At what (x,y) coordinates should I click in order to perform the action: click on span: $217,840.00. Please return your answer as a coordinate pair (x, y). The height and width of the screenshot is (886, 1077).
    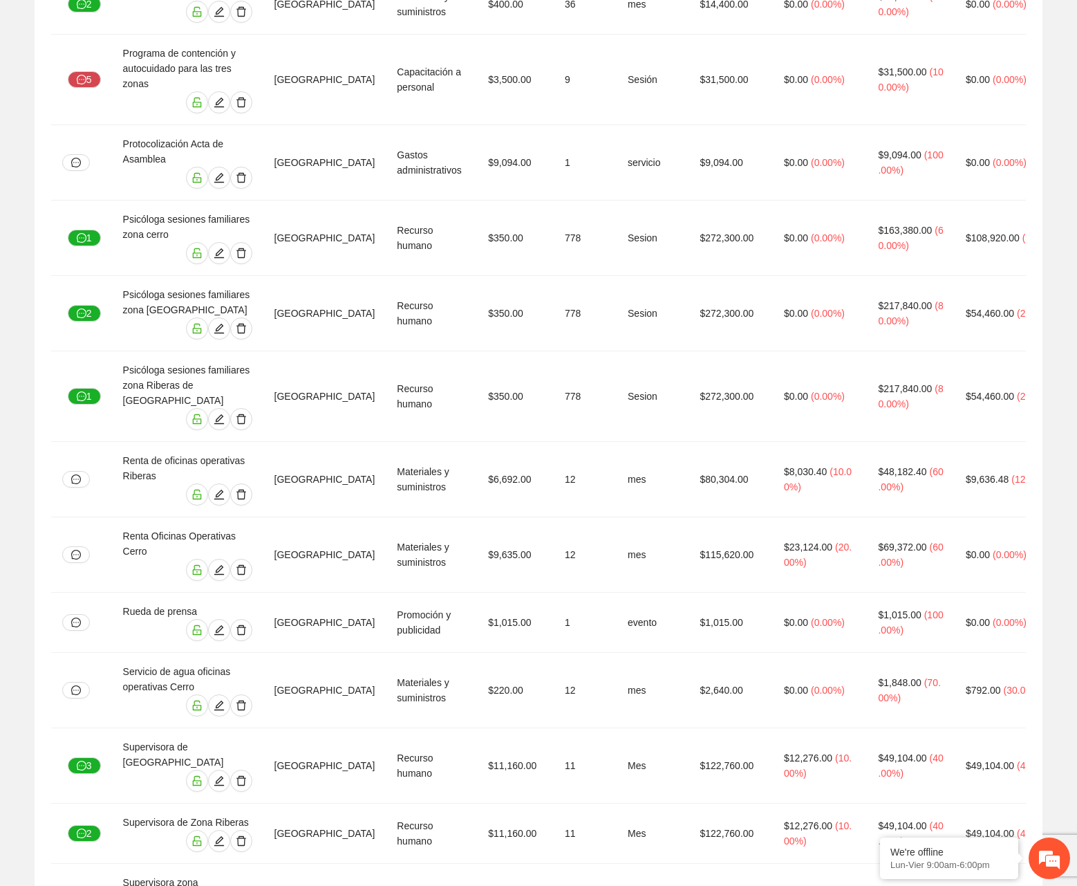
    Looking at the image, I should click on (905, 389).